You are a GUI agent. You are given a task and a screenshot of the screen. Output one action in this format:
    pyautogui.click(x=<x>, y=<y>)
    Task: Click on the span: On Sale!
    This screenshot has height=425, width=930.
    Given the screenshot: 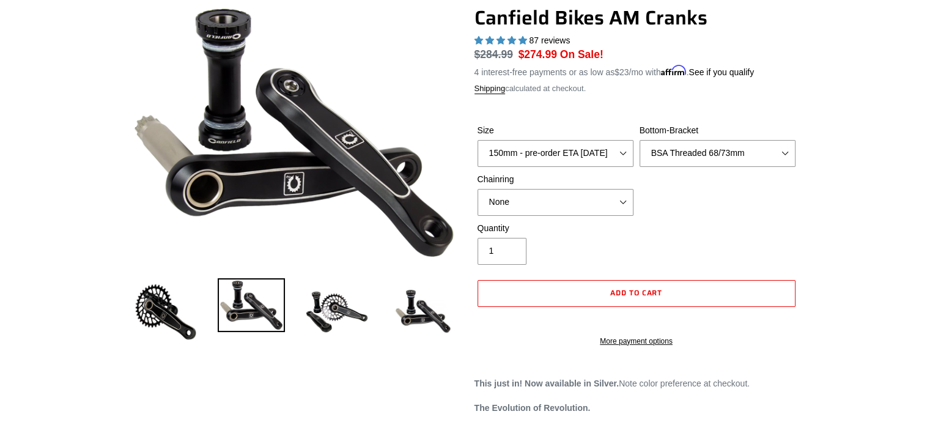 What is the action you would take?
    pyautogui.click(x=582, y=54)
    